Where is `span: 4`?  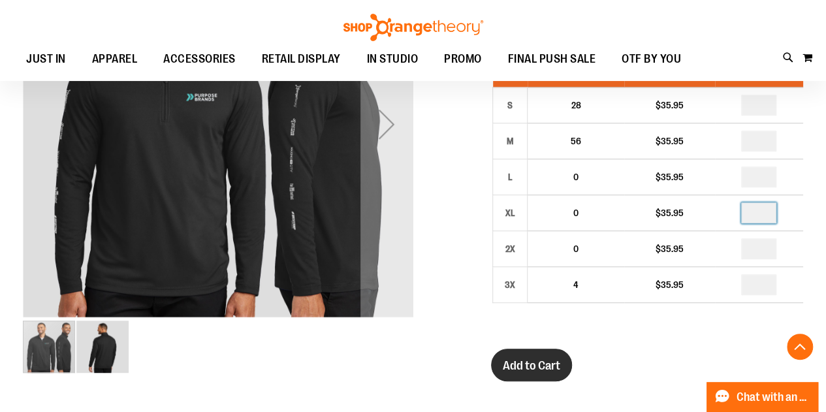 span: 4 is located at coordinates (576, 285).